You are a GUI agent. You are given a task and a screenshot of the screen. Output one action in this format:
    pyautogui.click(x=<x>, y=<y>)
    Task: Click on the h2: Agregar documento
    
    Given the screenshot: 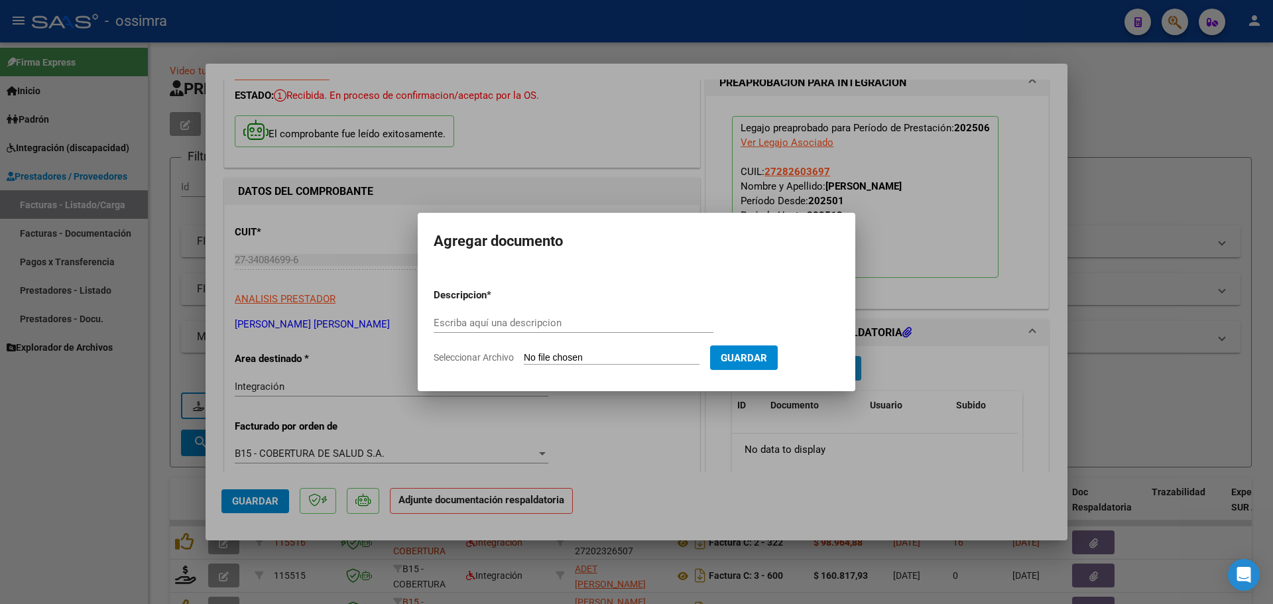 What is the action you would take?
    pyautogui.click(x=637, y=241)
    